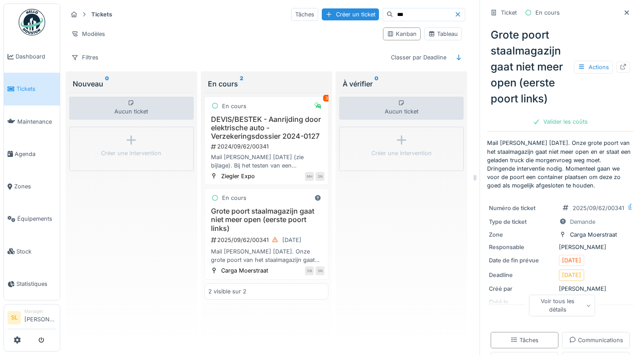 This screenshot has height=355, width=644. I want to click on div: Nouveau, so click(131, 84).